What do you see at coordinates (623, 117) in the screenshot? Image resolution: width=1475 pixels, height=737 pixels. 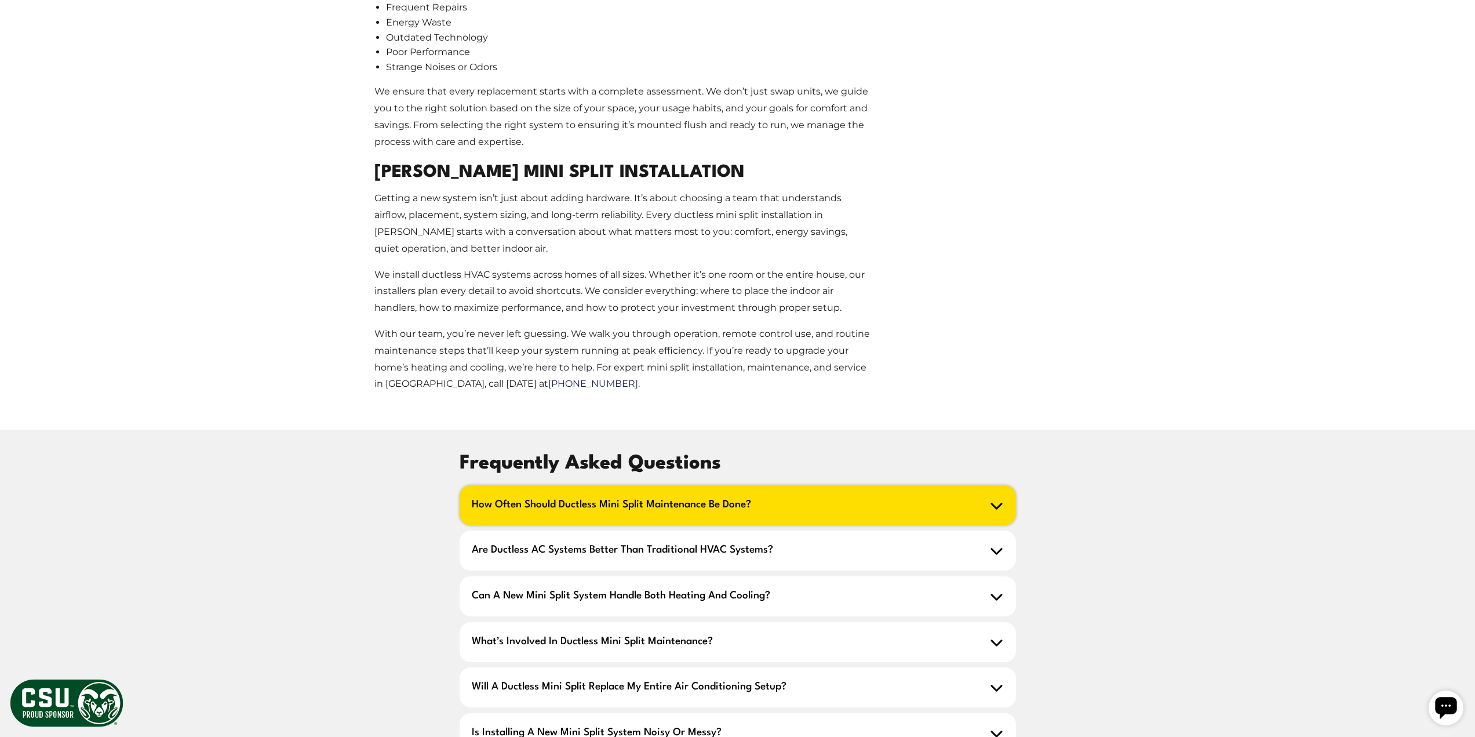 I see `p: We ensure that every replacement starts with a complete assessment. We don’t just swap units, we ...` at bounding box center [623, 117].